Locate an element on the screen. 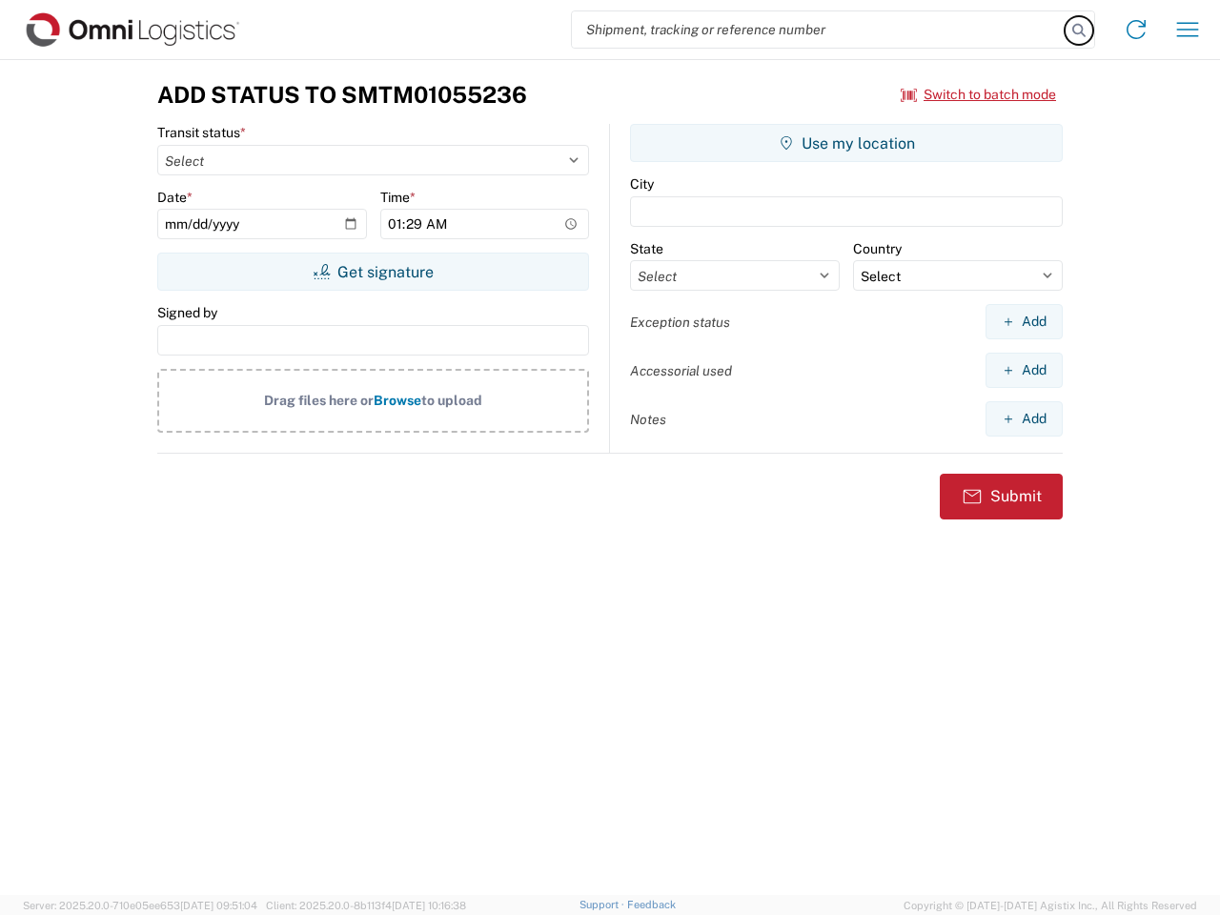 The height and width of the screenshot is (915, 1220). button: Submit is located at coordinates (1001, 496).